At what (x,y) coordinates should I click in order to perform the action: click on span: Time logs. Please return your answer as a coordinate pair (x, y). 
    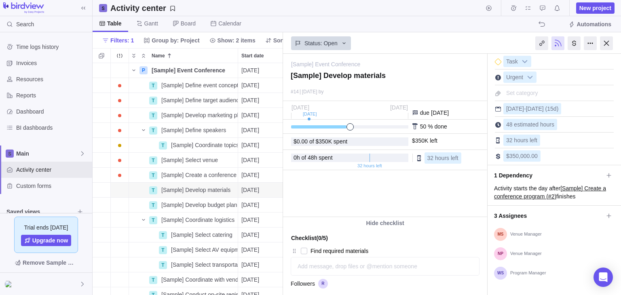
    Looking at the image, I should click on (514, 8).